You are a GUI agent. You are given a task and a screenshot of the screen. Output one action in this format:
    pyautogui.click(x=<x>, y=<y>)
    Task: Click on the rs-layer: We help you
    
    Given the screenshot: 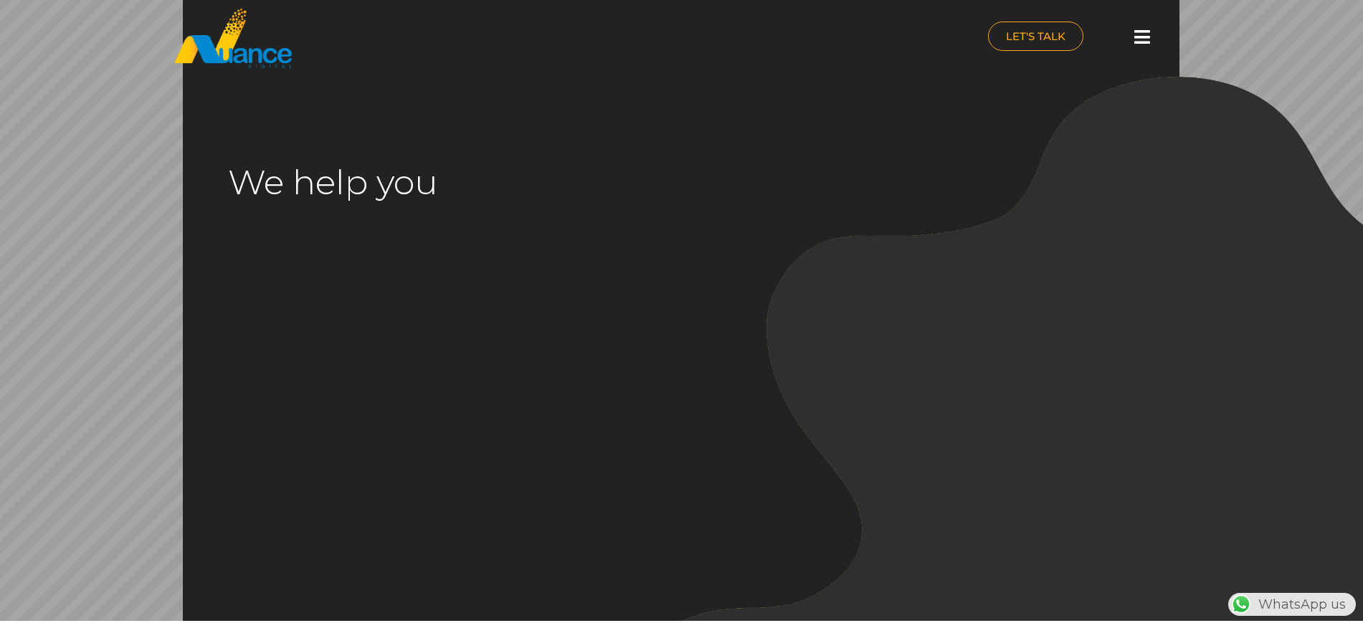 What is the action you would take?
    pyautogui.click(x=444, y=182)
    